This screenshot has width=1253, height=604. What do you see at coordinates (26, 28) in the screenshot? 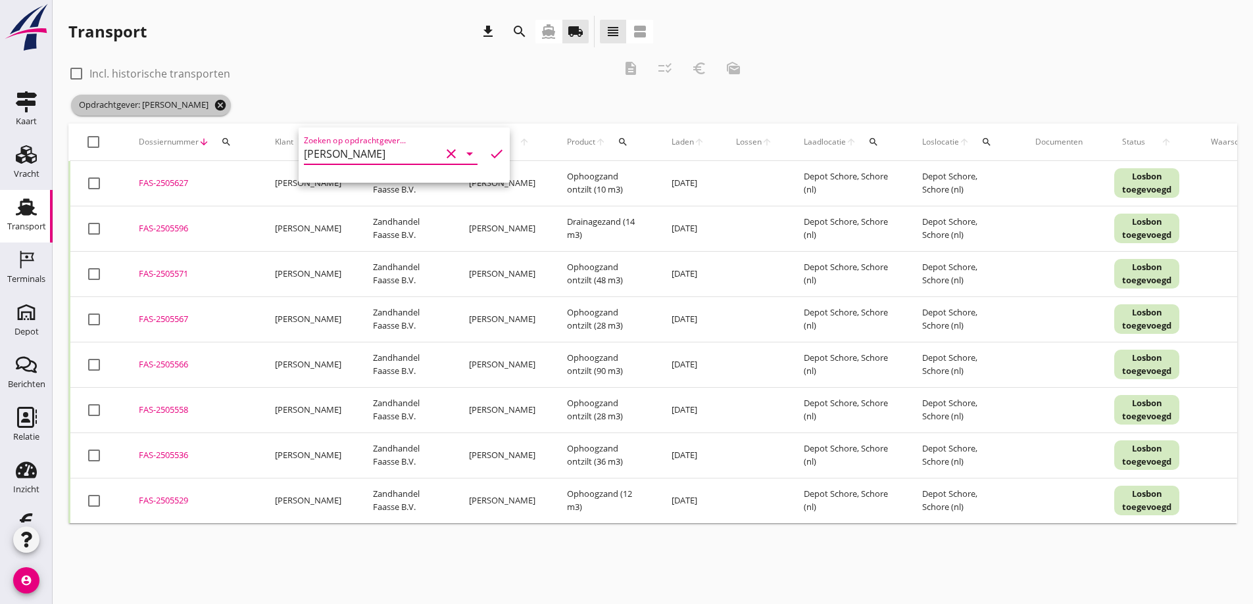
I see `img: logo-small.a267ee39.svg` at bounding box center [26, 28].